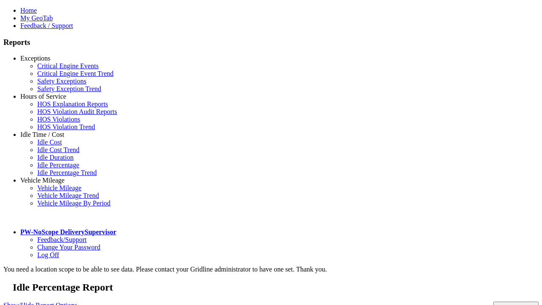 Image resolution: width=542 pixels, height=305 pixels. Describe the element at coordinates (72, 104) in the screenshot. I see `a: HOS Explanation Reports` at that location.